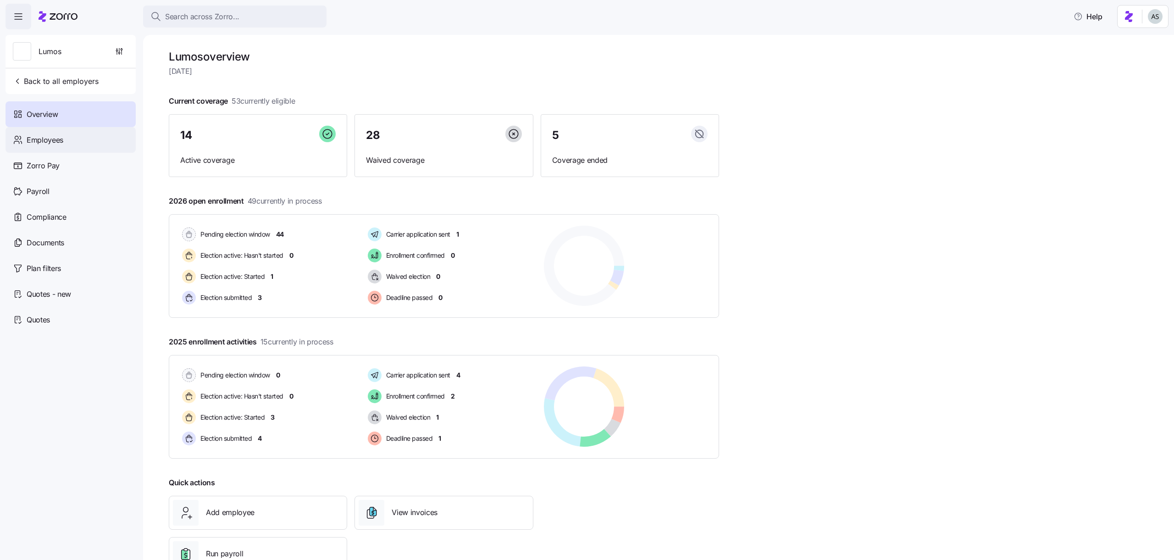  Describe the element at coordinates (42, 114) in the screenshot. I see `span: Overview` at that location.